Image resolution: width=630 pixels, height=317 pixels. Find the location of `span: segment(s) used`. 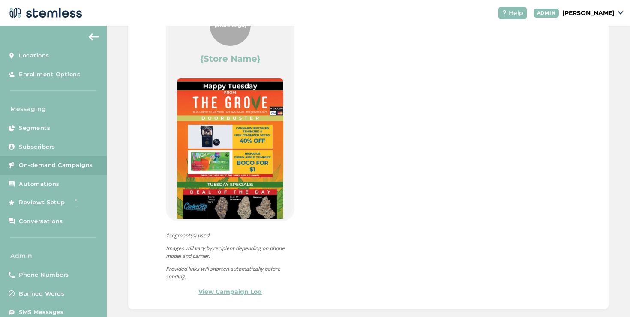

span: segment(s) used is located at coordinates (230, 236).